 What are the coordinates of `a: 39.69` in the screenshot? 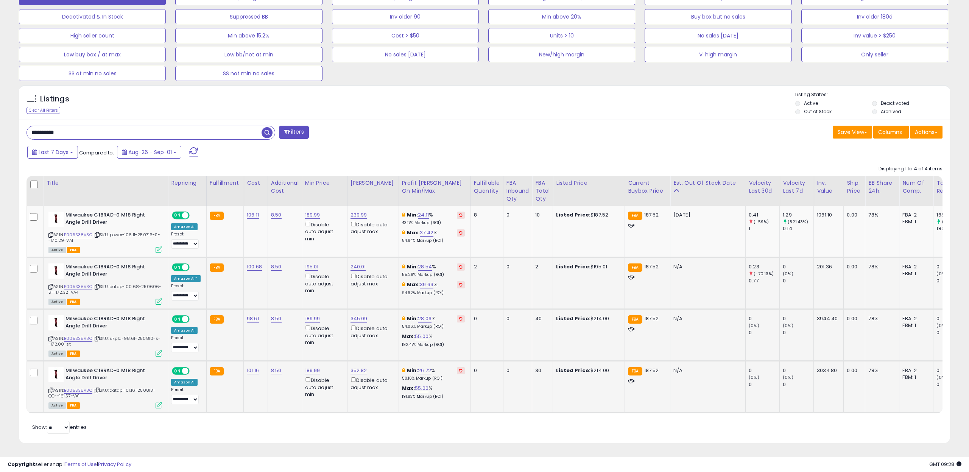 It's located at (426, 285).